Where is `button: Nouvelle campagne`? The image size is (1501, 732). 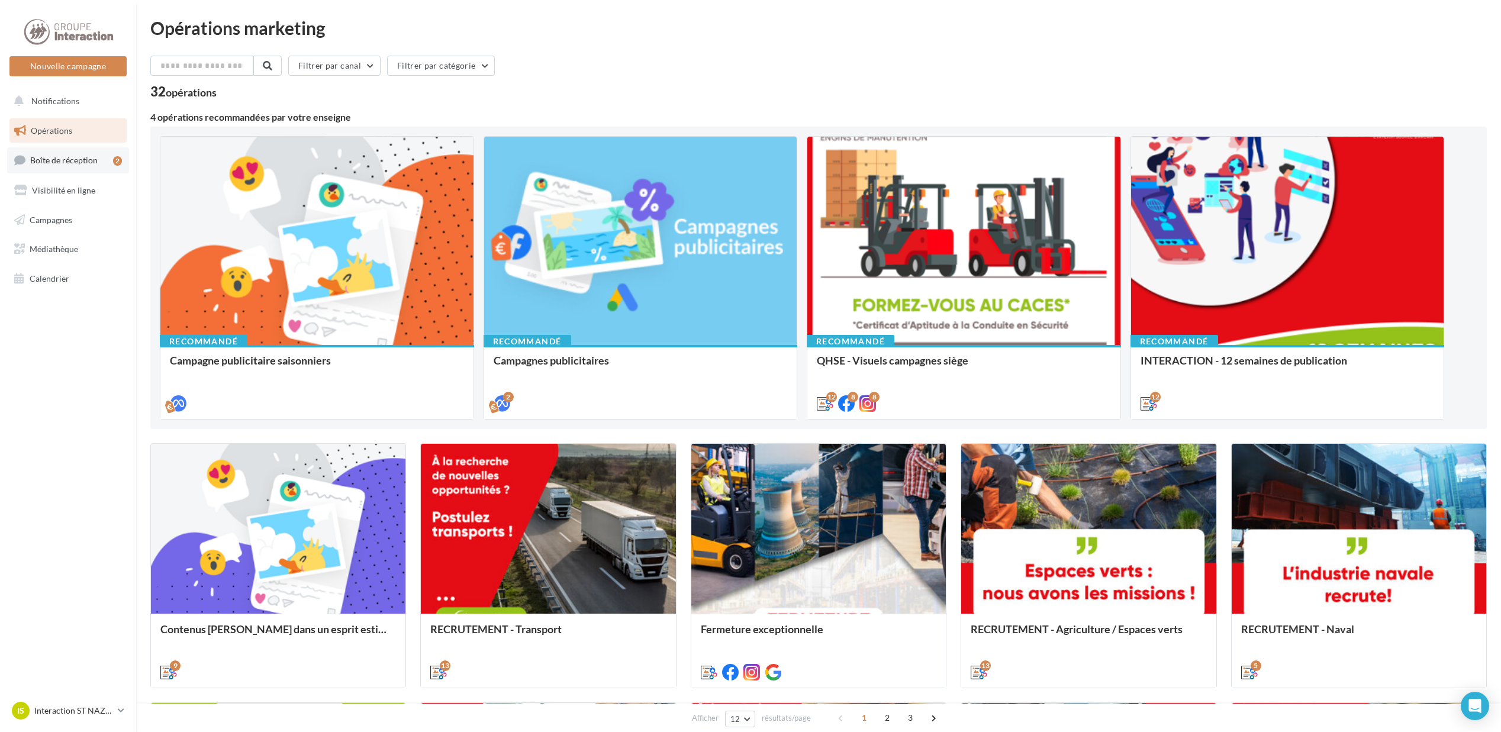
button: Nouvelle campagne is located at coordinates (68, 66).